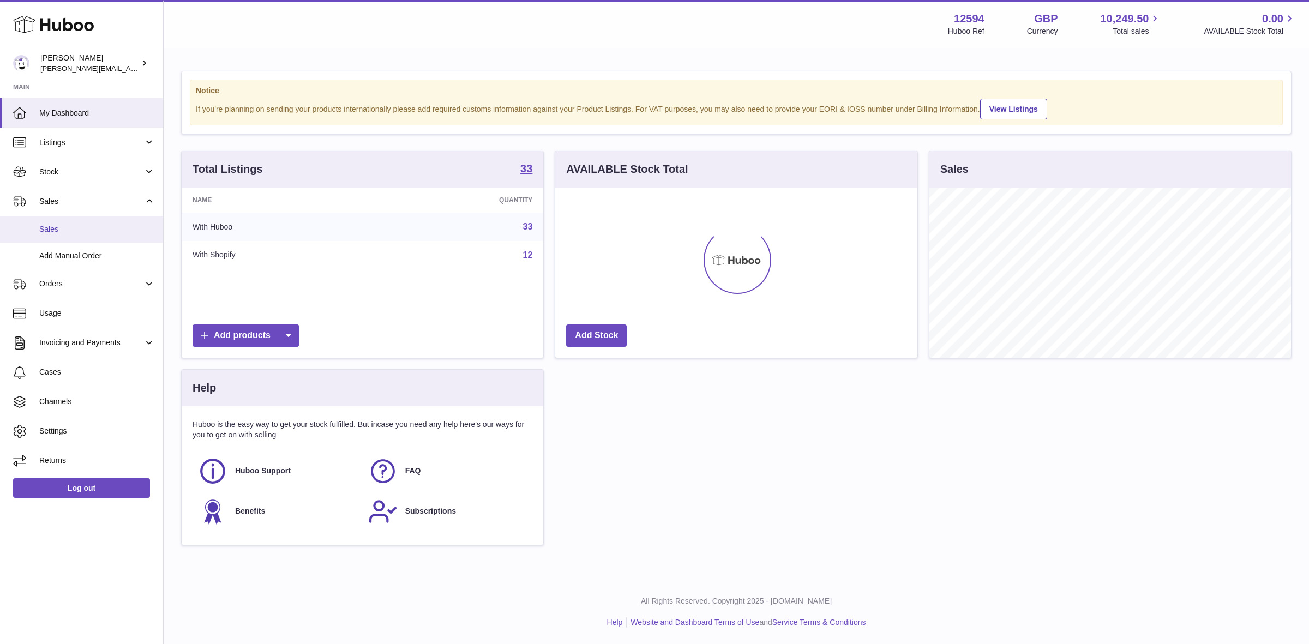  Describe the element at coordinates (527, 169) in the screenshot. I see `strong: 33` at that location.